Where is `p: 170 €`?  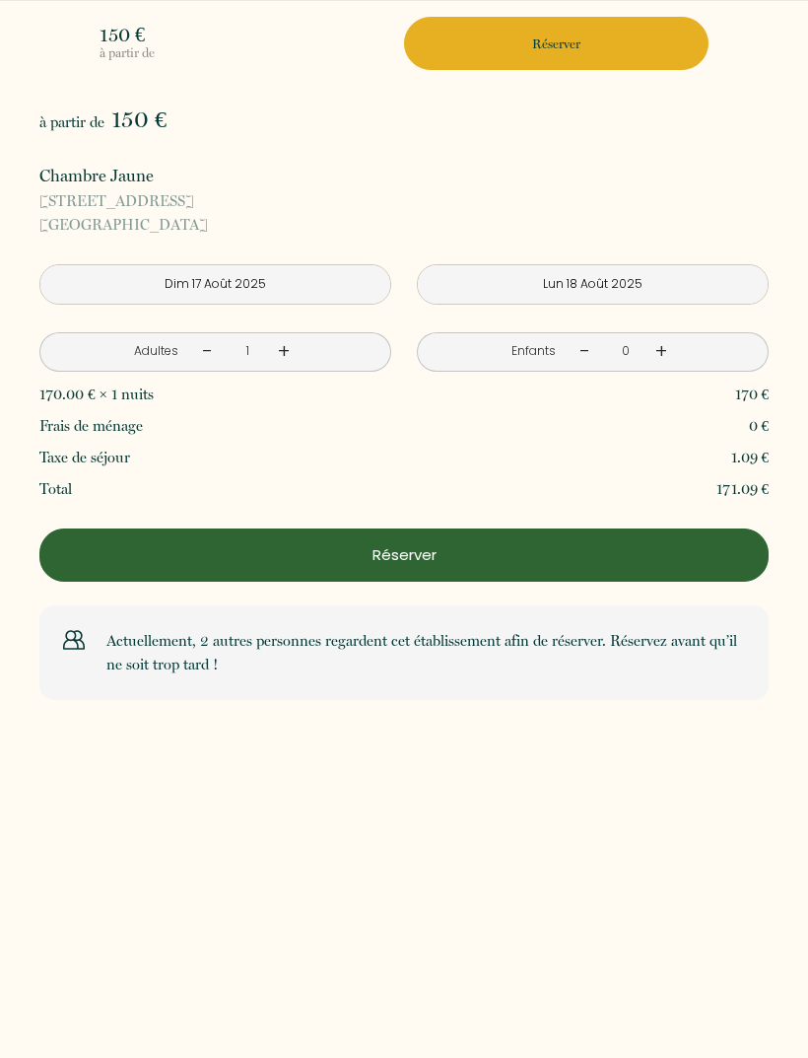
p: 170 € is located at coordinates (752, 394).